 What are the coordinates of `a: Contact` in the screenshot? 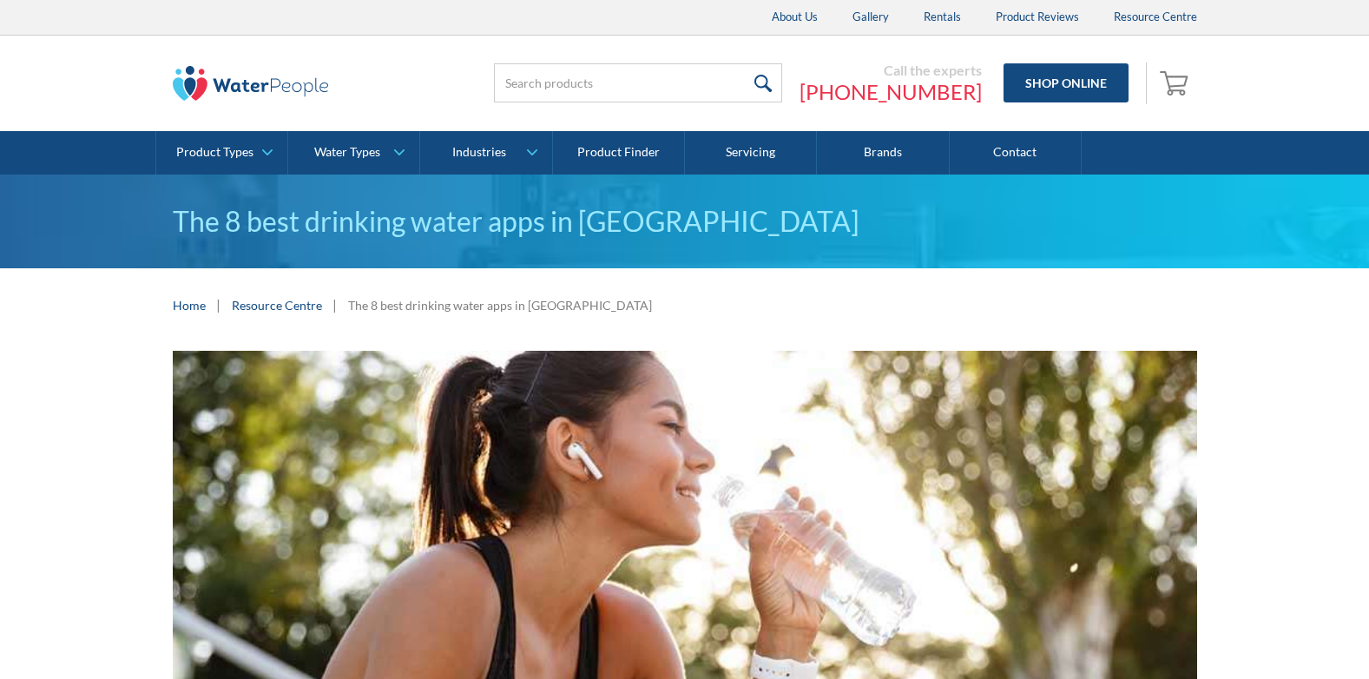 It's located at (1016, 153).